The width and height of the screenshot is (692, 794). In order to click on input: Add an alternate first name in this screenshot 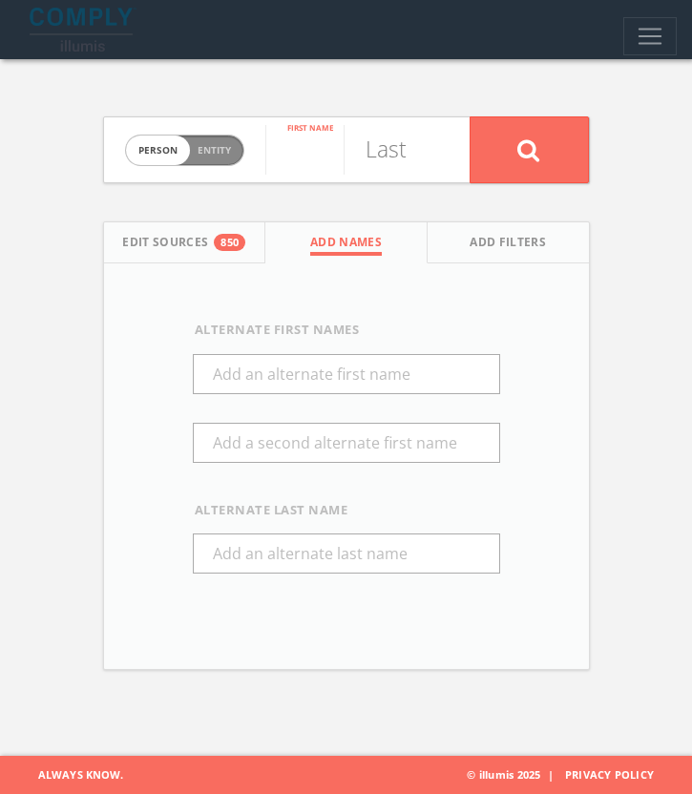, I will do `click(346, 374)`.